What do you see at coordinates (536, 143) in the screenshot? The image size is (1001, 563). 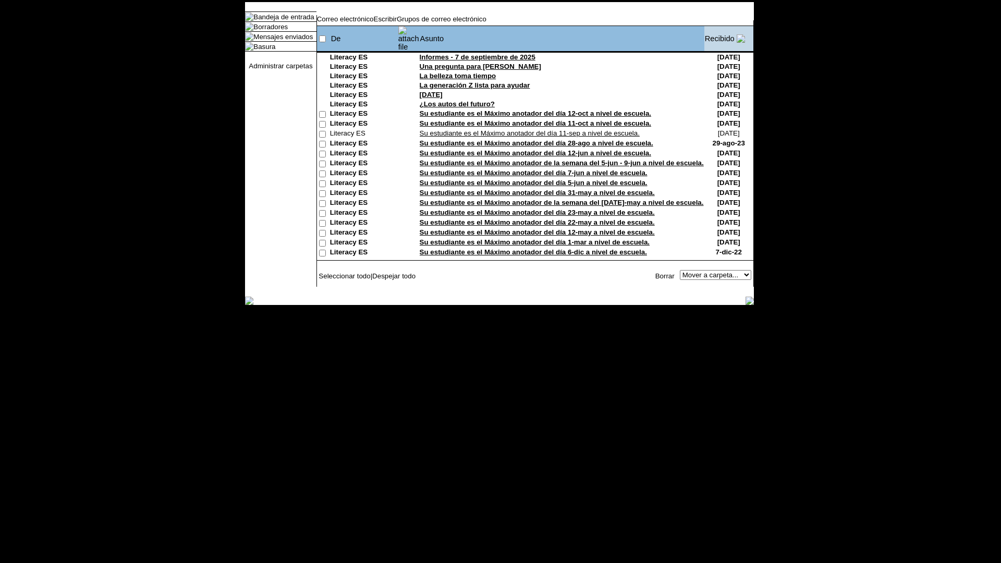 I see `a: Su estudiante es el Máximo anotador del día 28-ago a nivel de escuela.` at bounding box center [536, 143].